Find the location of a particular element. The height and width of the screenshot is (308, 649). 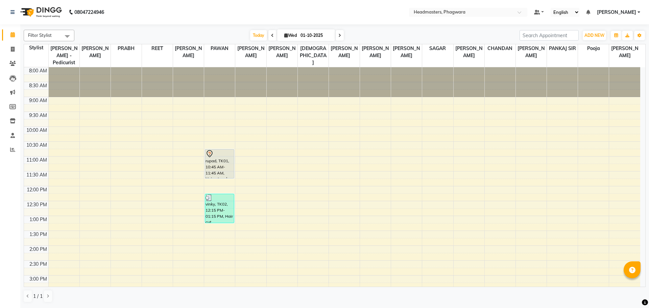

input: Search Appointment is located at coordinates (549, 35).